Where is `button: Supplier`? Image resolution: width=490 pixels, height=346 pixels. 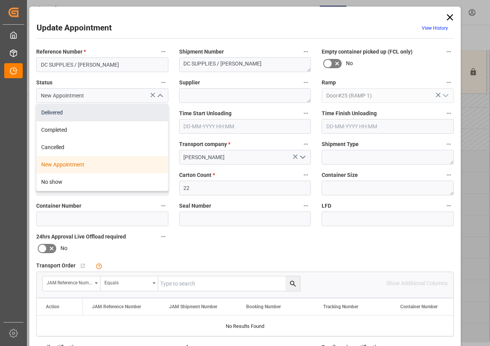 button: Supplier is located at coordinates (306, 82).